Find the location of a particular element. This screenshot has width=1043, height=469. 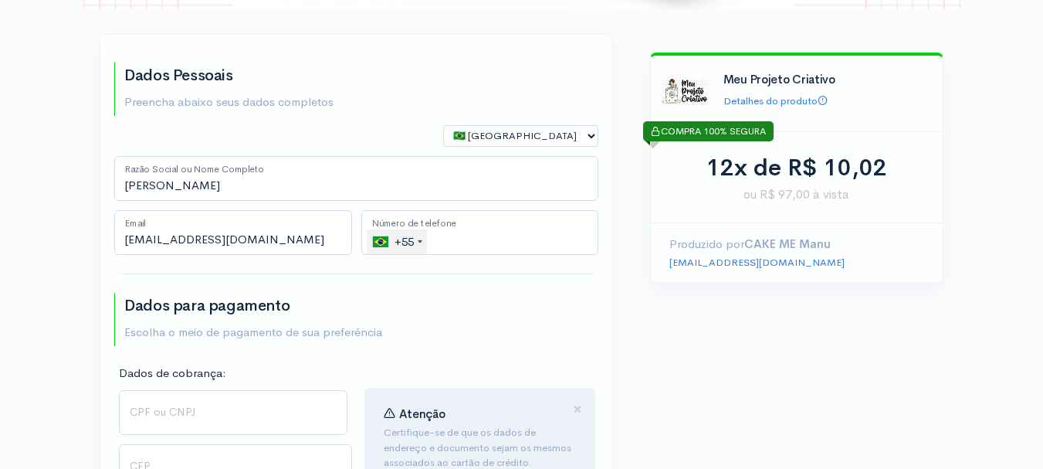

h2: Dados para pagamento is located at coordinates (253, 306).